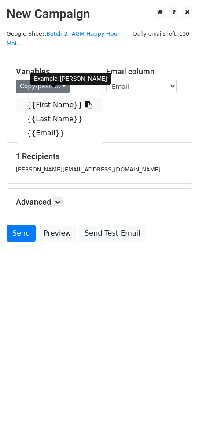  Describe the element at coordinates (99, 14) in the screenshot. I see `h2: New Campaign` at that location.